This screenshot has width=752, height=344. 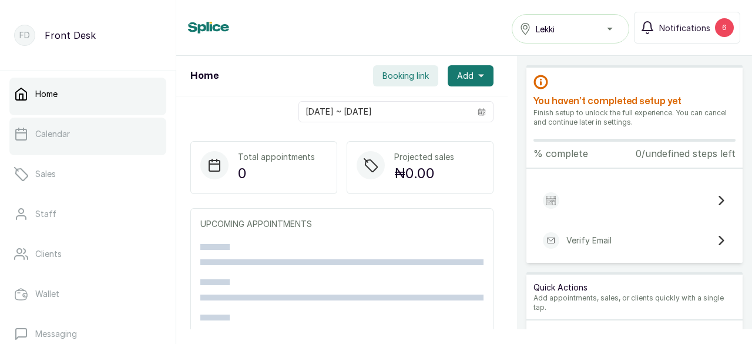 I want to click on p: Finish setup to unlock the full experience. You can cancel and continue later in settings., so click(x=634, y=117).